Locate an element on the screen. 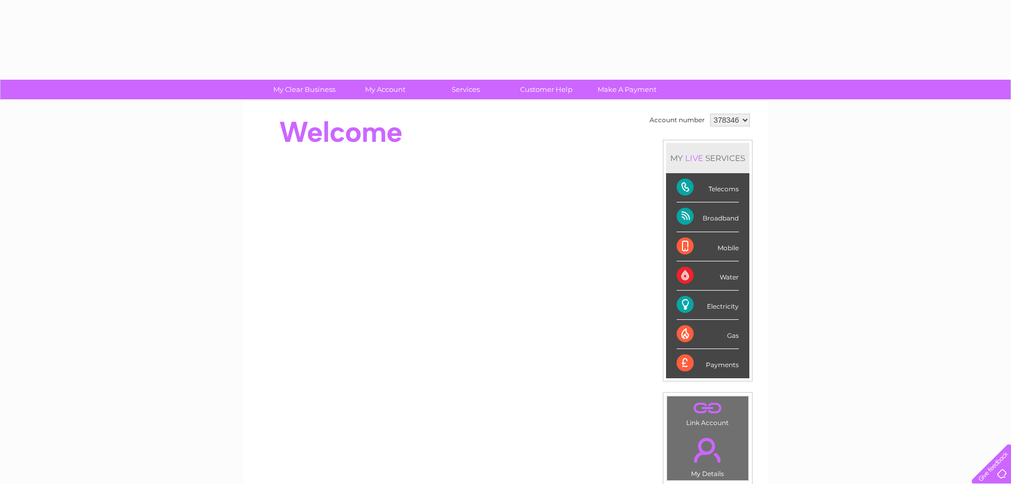 The height and width of the screenshot is (484, 1011). td: Link Account is located at coordinates (707, 412).